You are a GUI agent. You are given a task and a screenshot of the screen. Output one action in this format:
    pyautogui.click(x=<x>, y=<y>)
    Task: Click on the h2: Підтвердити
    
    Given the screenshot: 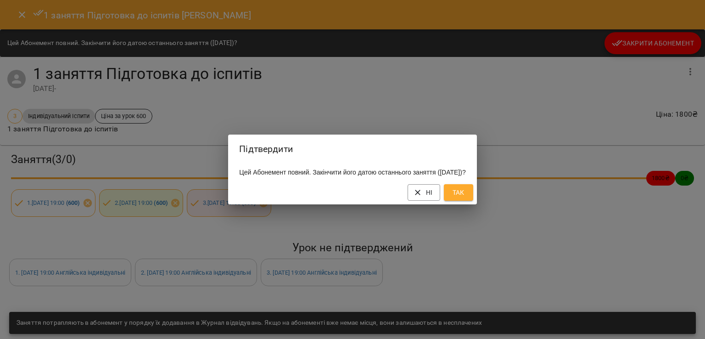 What is the action you would take?
    pyautogui.click(x=352, y=149)
    